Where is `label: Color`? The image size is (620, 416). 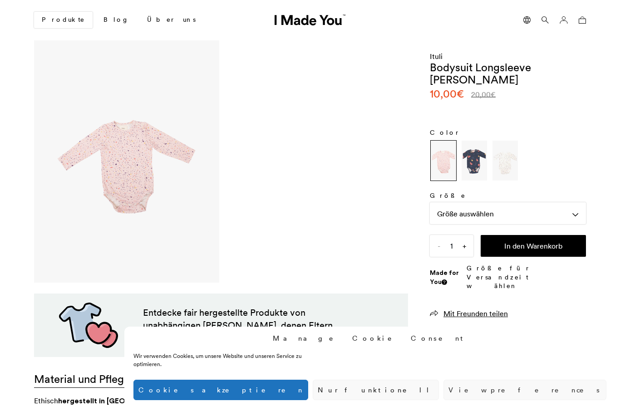
label: Color is located at coordinates (508, 133).